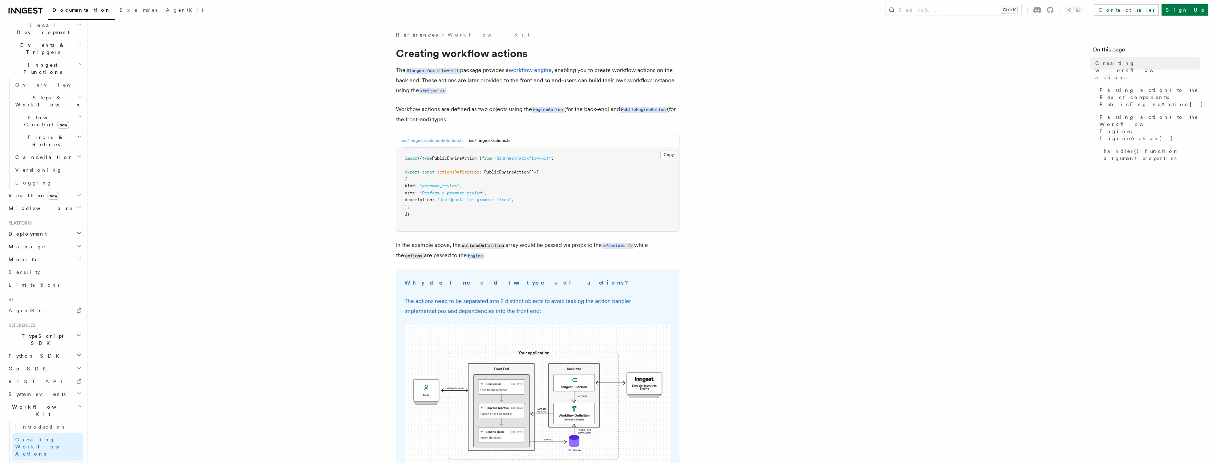 This screenshot has height=463, width=1214. Describe the element at coordinates (26, 234) in the screenshot. I see `span: Deployment` at that location.